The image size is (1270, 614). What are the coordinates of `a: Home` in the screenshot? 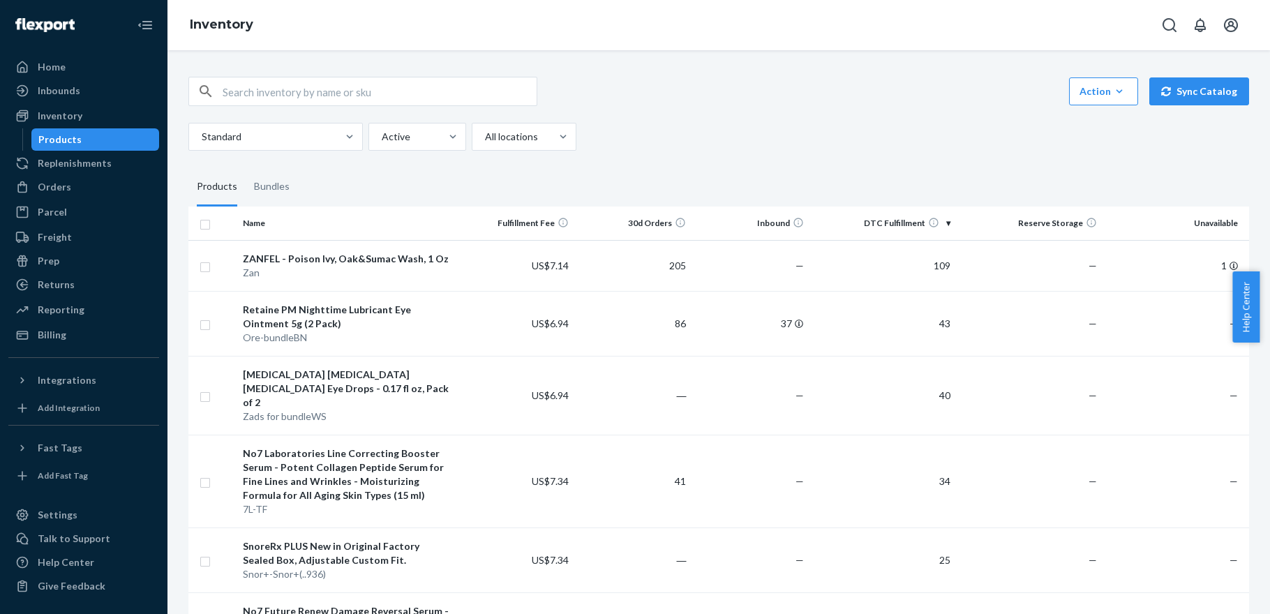 It's located at (84, 67).